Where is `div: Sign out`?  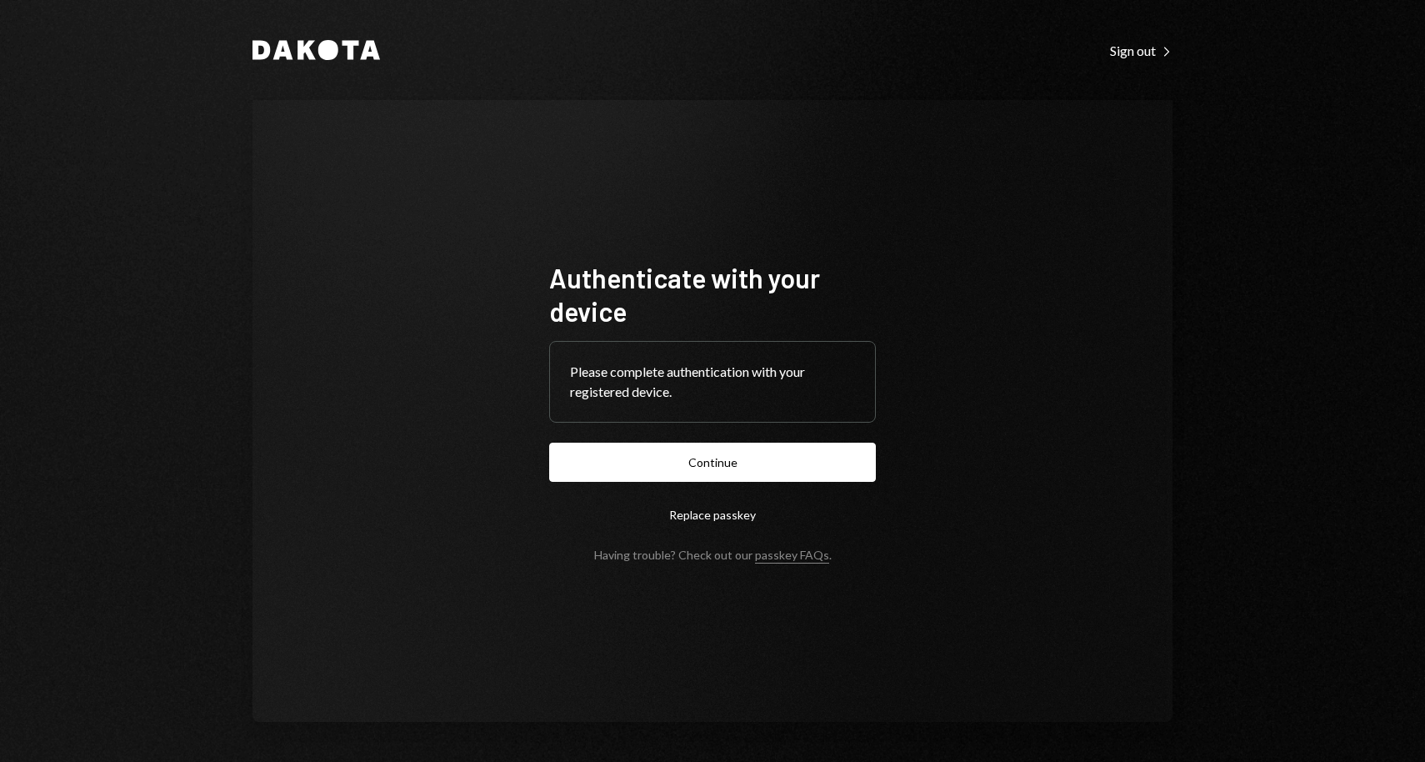
div: Sign out is located at coordinates (1141, 51).